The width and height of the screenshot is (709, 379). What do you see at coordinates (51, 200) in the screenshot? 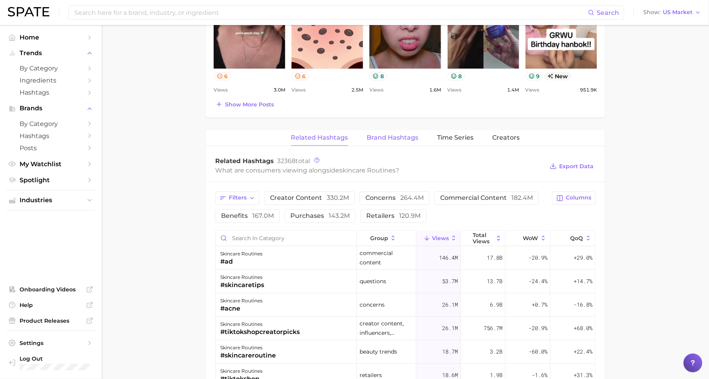
I see `button: Industries` at bounding box center [51, 200].